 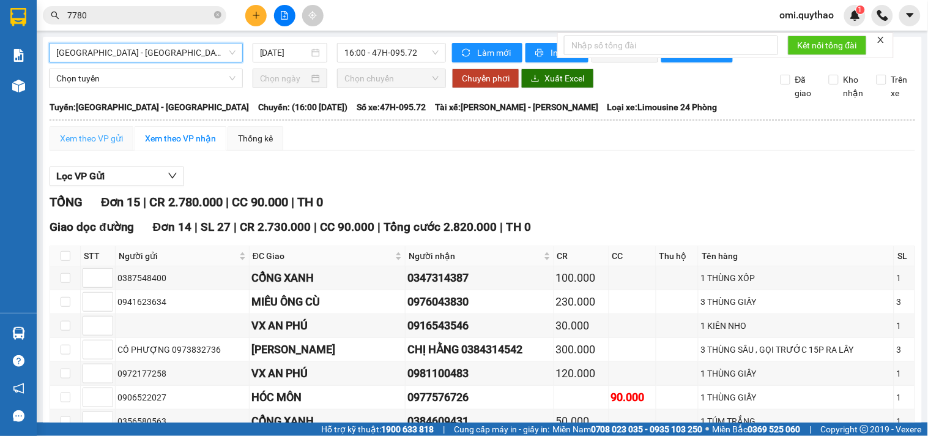 What do you see at coordinates (182, 421) in the screenshot?
I see `div: 0356580563` at bounding box center [182, 421].